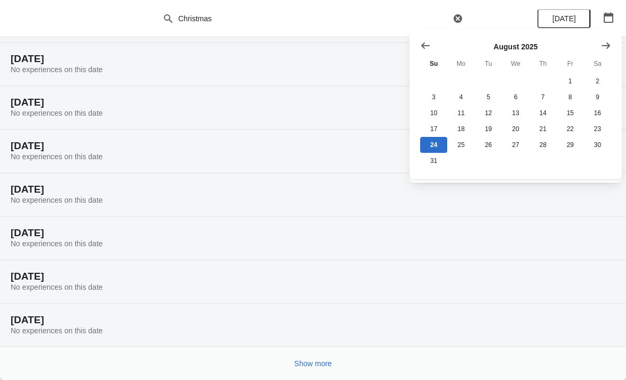 This screenshot has height=380, width=626. I want to click on button: Monday August 4 2025, so click(461, 97).